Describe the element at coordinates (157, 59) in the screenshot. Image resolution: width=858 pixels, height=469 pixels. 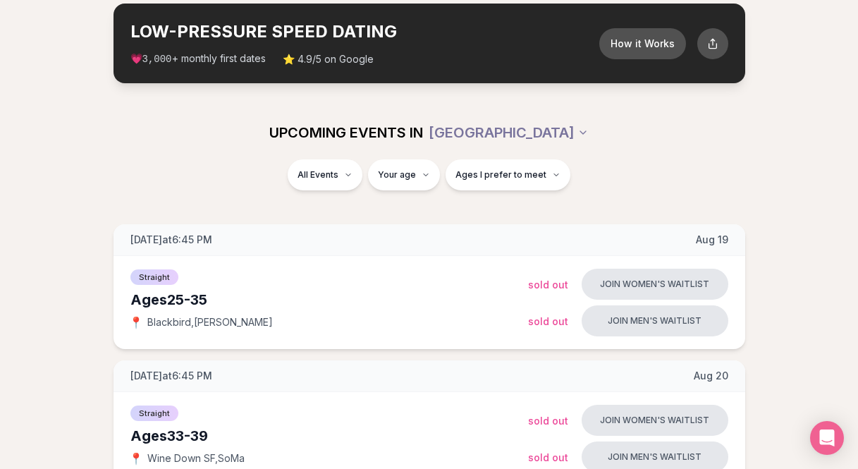
I see `span: 3,000` at that location.